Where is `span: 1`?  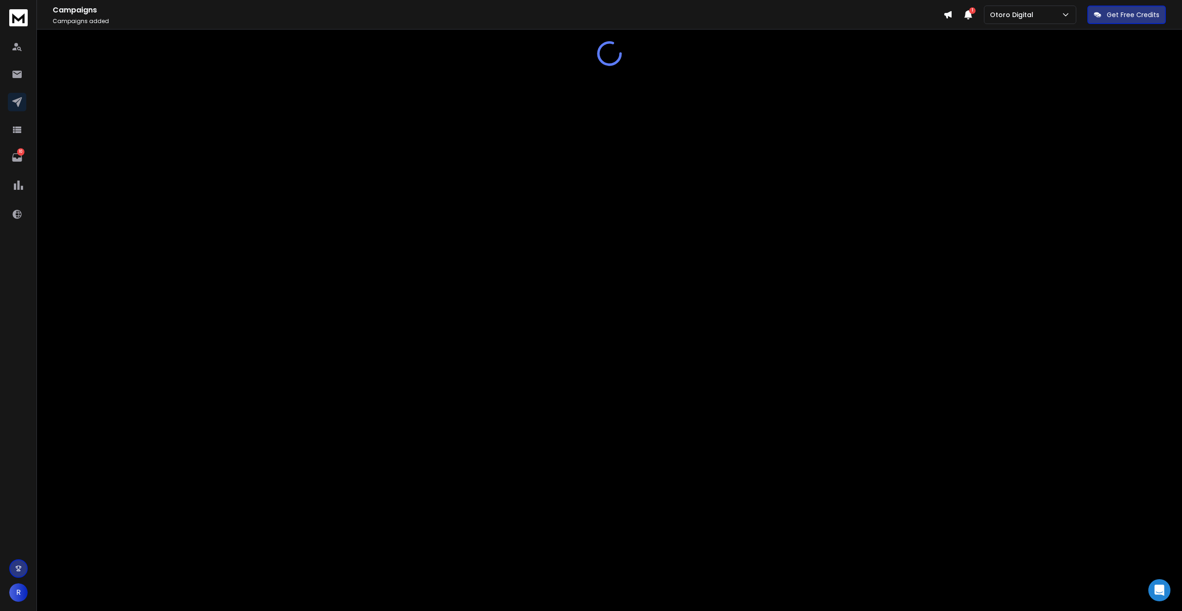
span: 1 is located at coordinates (973, 11).